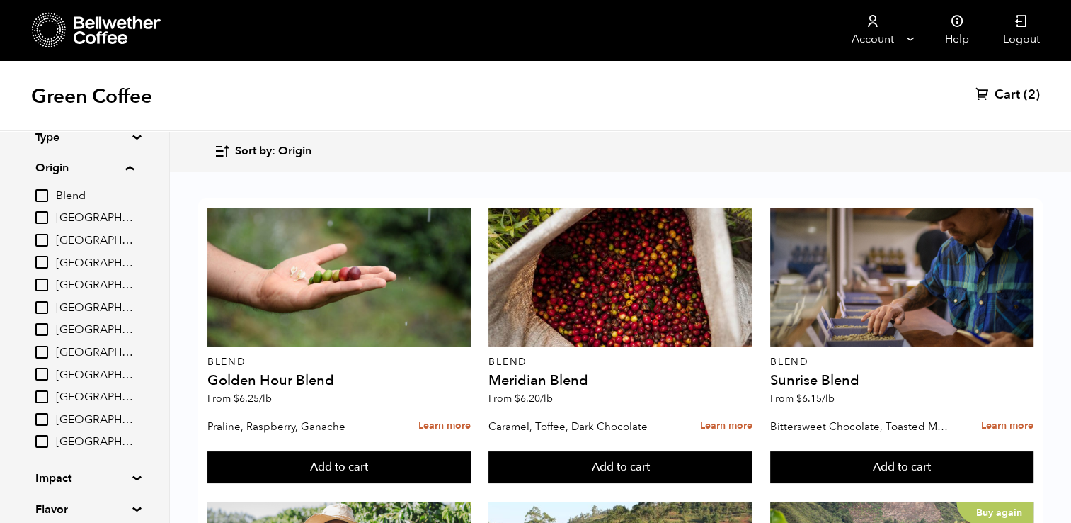 The image size is (1071, 523). I want to click on h4: Meridian Blend, so click(620, 380).